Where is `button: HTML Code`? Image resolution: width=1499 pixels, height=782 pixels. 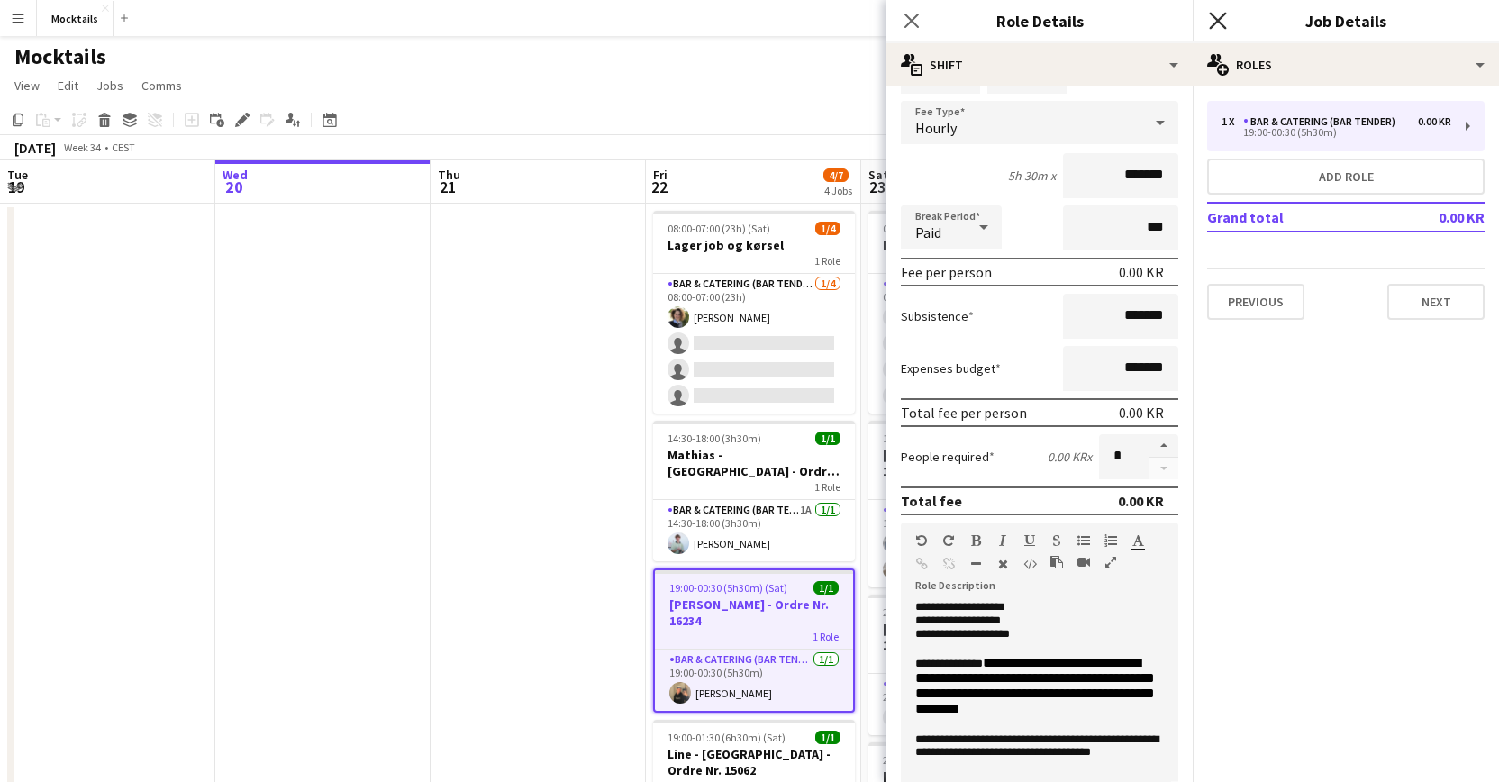
button: HTML Code is located at coordinates (1029, 564).